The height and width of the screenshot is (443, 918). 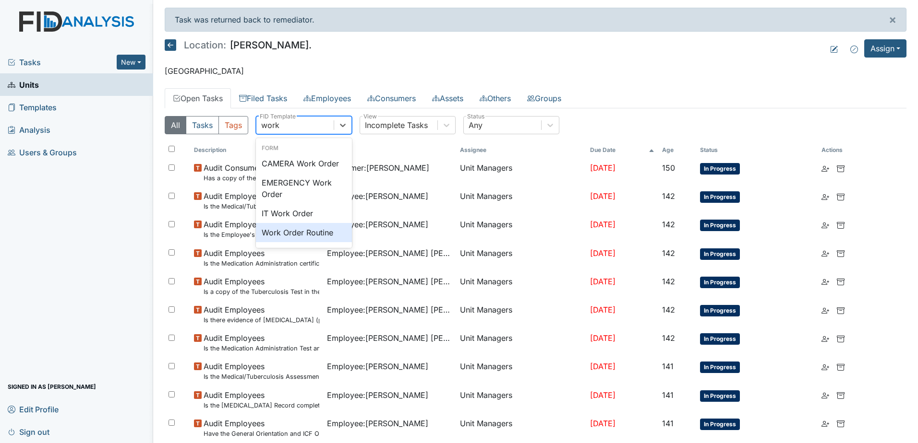 What do you see at coordinates (131, 62) in the screenshot?
I see `button: New` at bounding box center [131, 62].